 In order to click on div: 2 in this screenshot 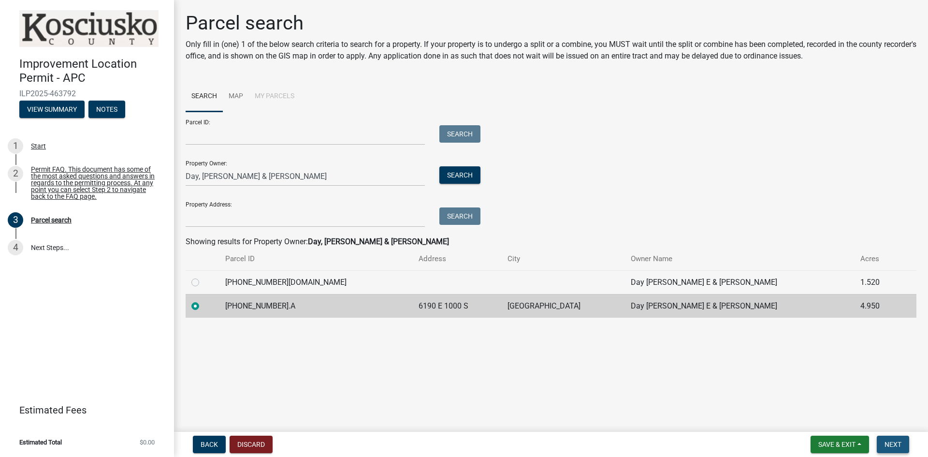, I will do `click(15, 174)`.